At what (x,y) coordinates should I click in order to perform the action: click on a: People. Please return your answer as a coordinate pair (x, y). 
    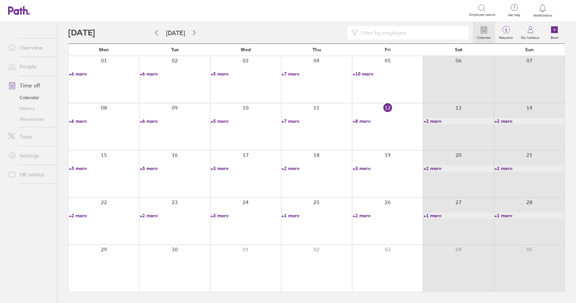
    Looking at the image, I should click on (30, 66).